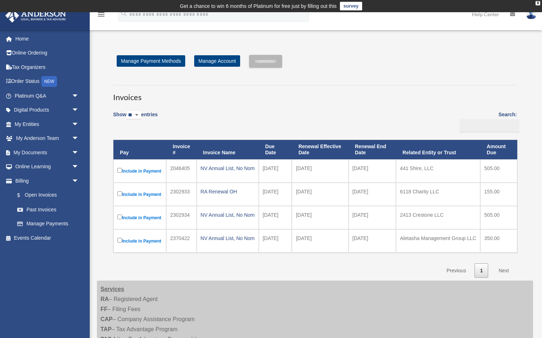 Image resolution: width=542 pixels, height=338 pixels. What do you see at coordinates (124, 14) in the screenshot?
I see `i: search` at bounding box center [124, 14].